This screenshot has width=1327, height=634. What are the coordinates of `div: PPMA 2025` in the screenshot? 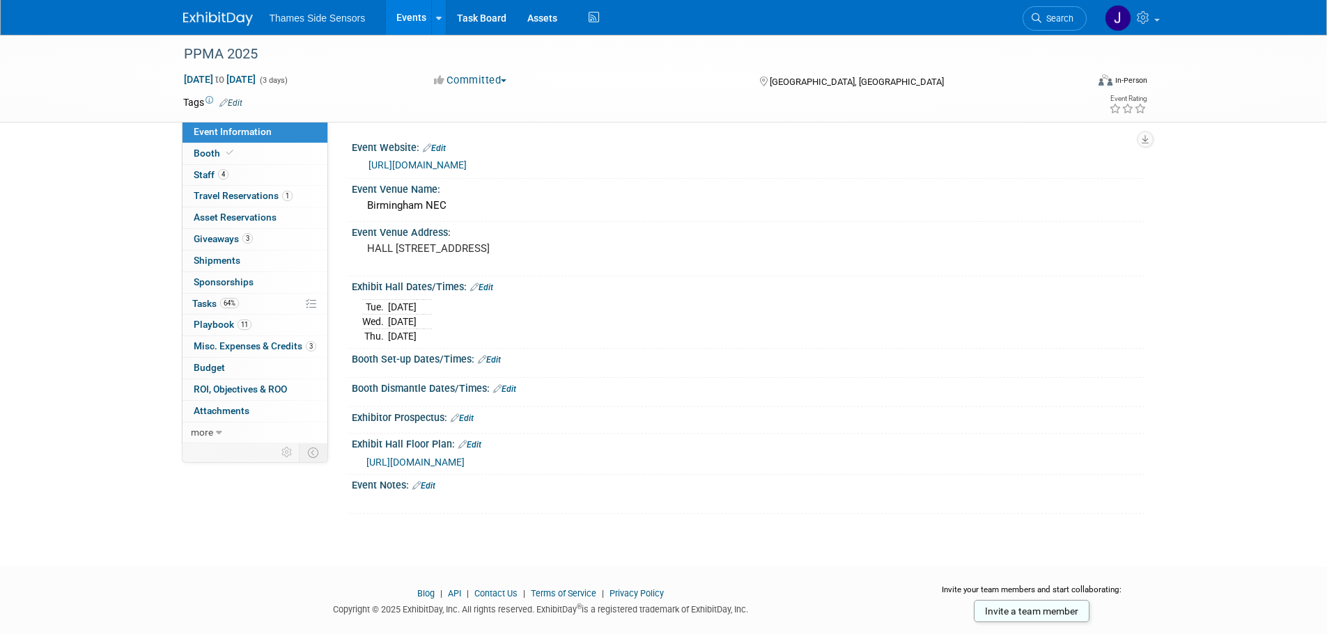 It's located at (622, 54).